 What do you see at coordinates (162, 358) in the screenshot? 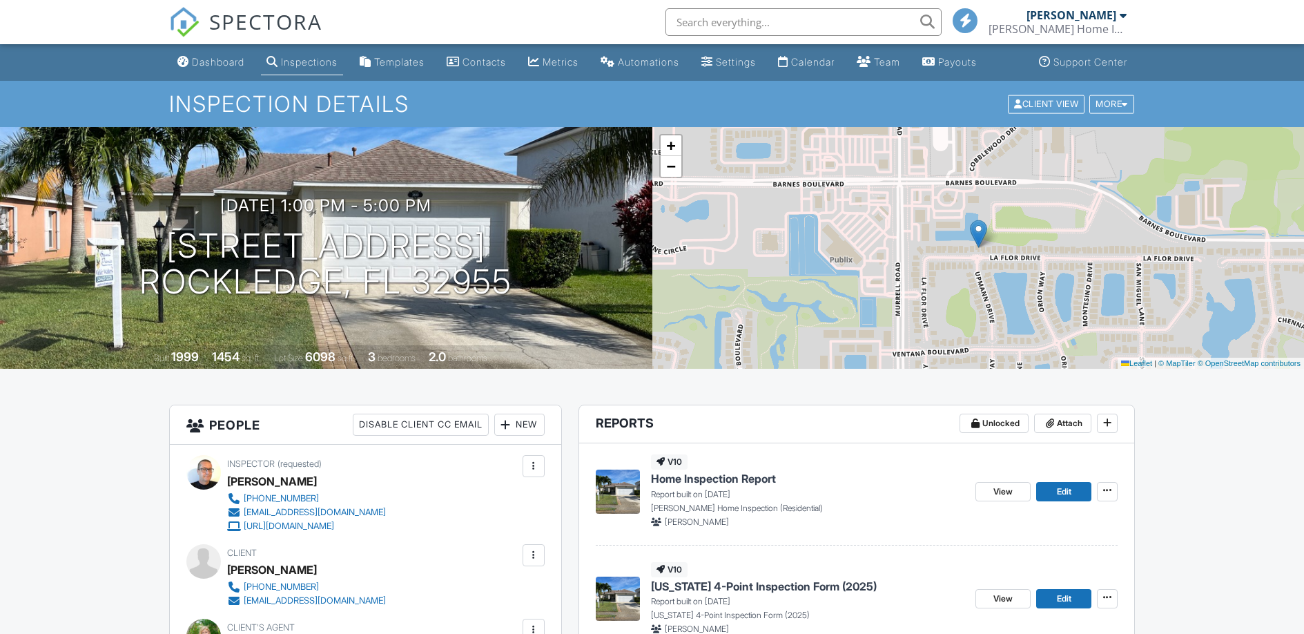
I see `span: Built` at bounding box center [162, 358].